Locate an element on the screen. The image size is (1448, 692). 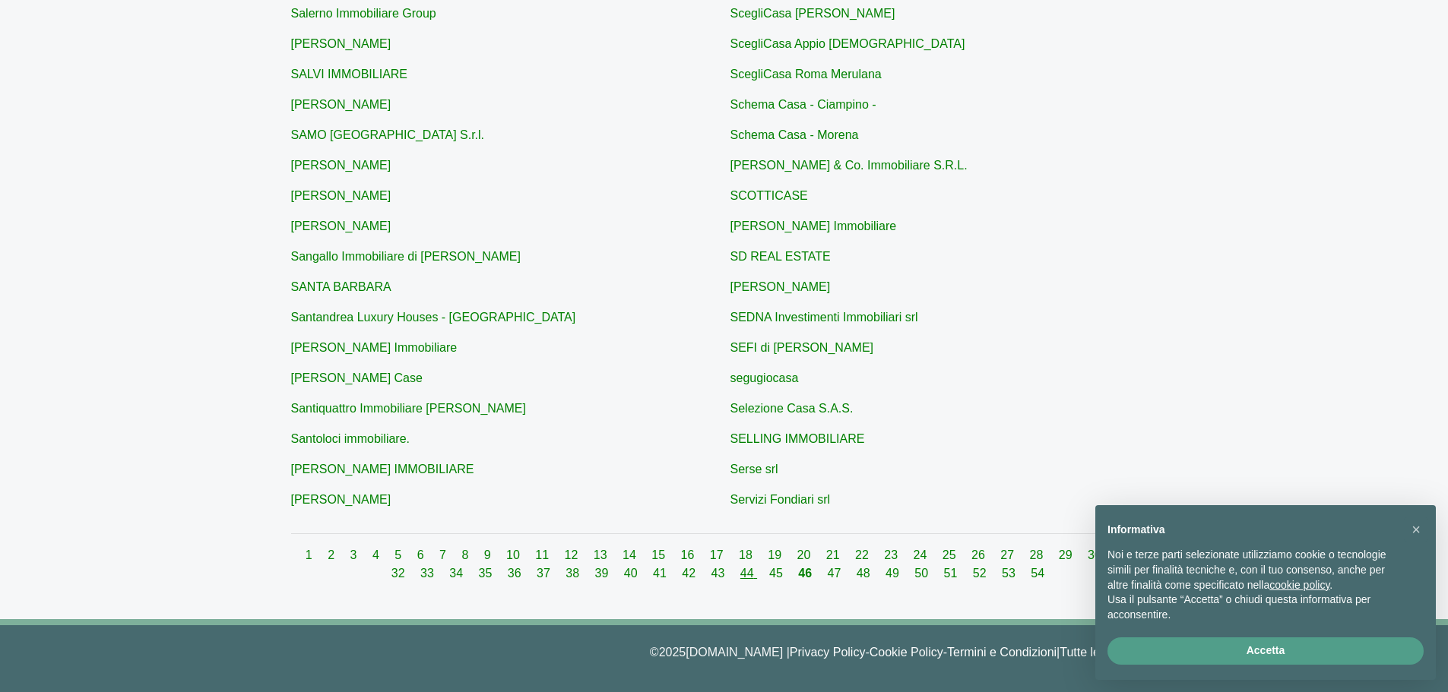
a: 46 is located at coordinates (806, 573).